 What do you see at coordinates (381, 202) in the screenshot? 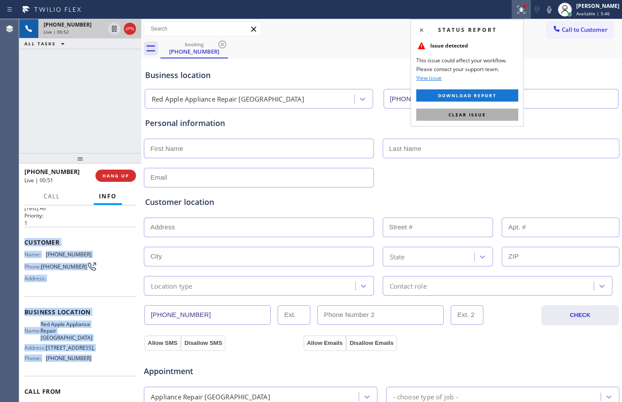
I see `div: Customer location` at bounding box center [381, 202].